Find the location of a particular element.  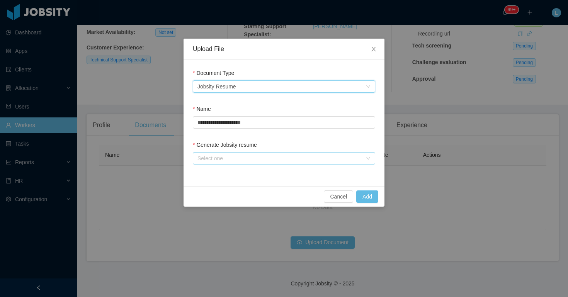

button: Add is located at coordinates (367, 197).